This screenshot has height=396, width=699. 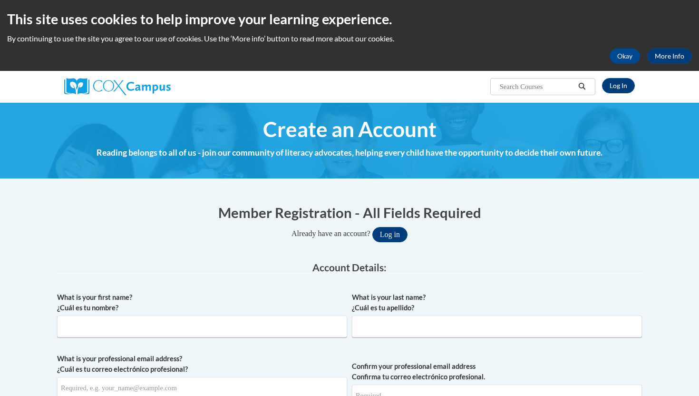 I want to click on h2: This site uses cookies to help improve your learning experience., so click(x=350, y=19).